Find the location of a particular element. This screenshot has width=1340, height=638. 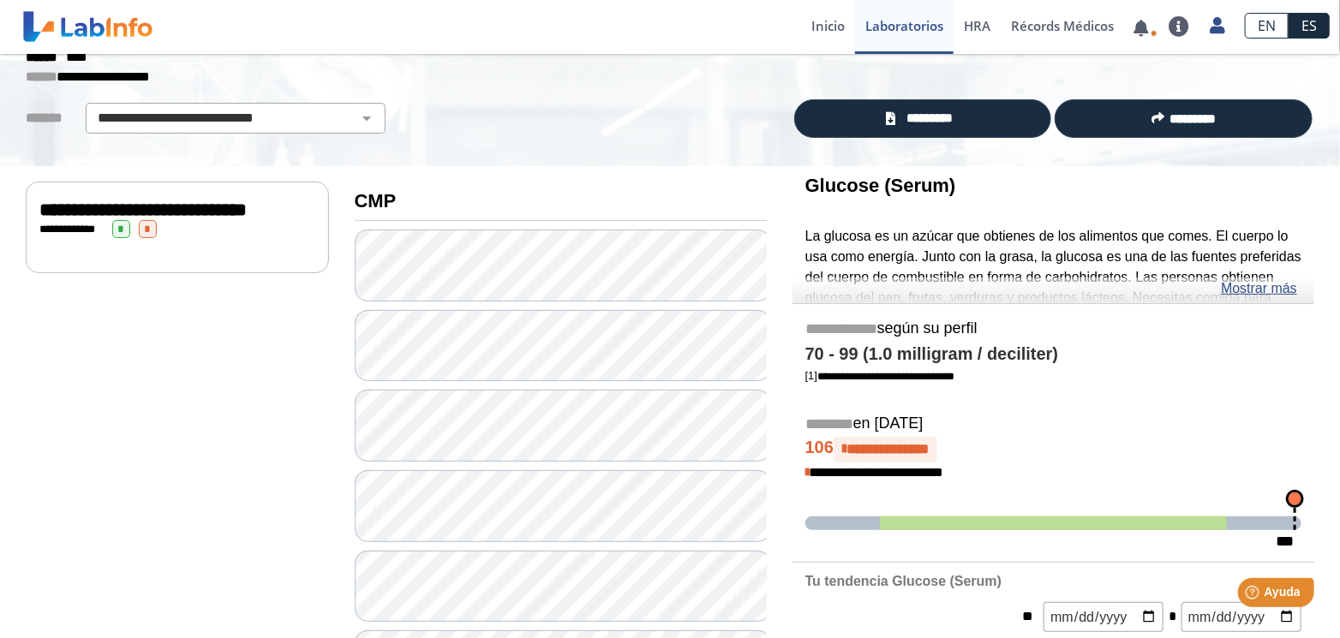

a: EN is located at coordinates (1266, 26).